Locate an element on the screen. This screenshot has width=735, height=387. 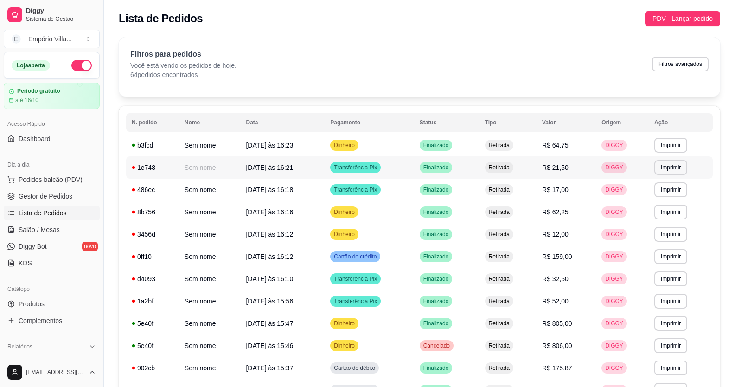
a: Produtos is located at coordinates (51, 304).